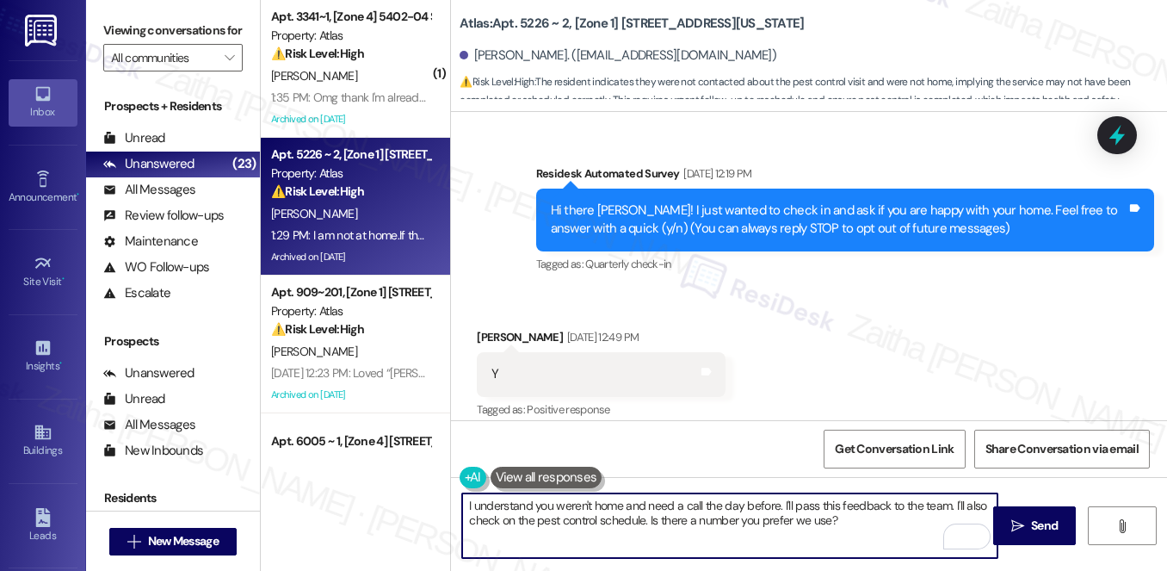  Describe the element at coordinates (151, 241) in the screenshot. I see `div: Maintenance` at that location.